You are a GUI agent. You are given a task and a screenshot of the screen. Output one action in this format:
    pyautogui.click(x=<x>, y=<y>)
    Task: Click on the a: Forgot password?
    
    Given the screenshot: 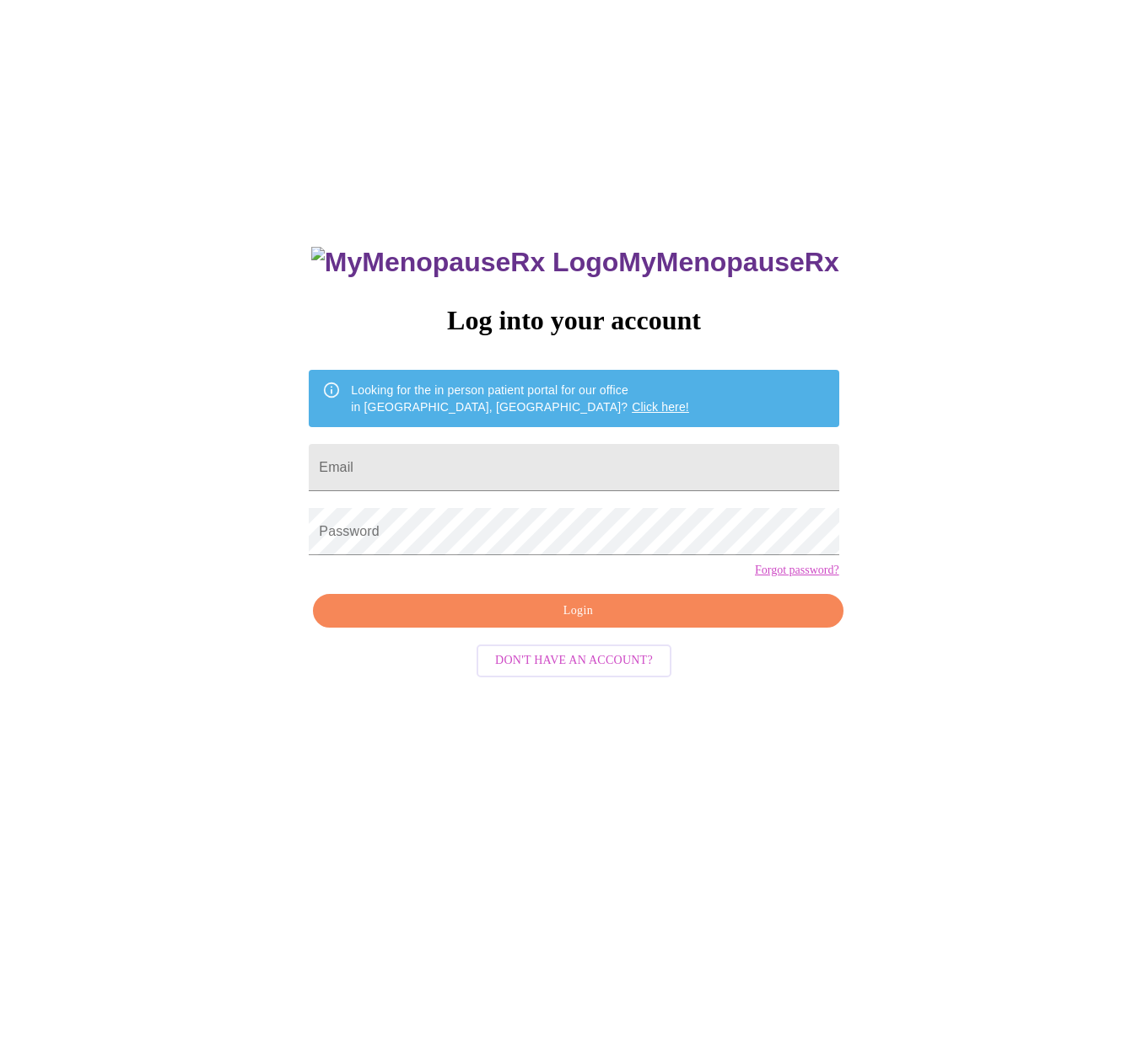 What is the action you would take?
    pyautogui.click(x=796, y=570)
    